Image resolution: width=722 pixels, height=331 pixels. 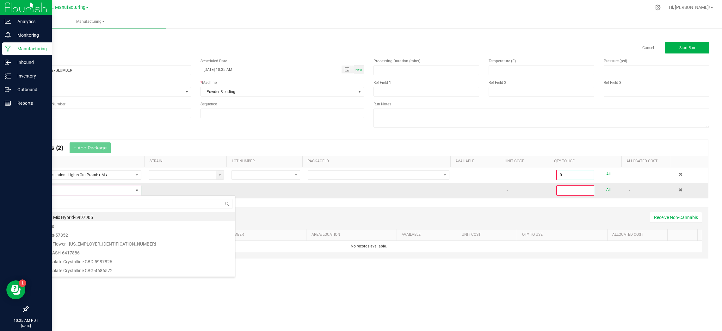 I want to click on inline-svg: Manufacturing, so click(x=8, y=49).